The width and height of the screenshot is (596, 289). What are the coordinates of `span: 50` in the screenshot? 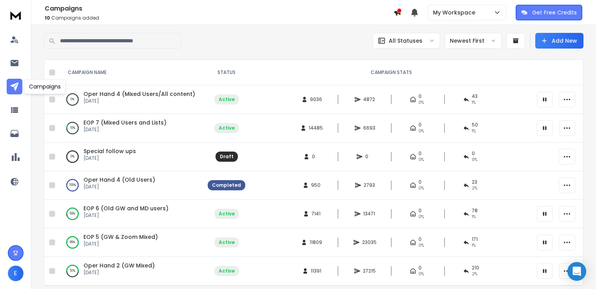 It's located at (475, 125).